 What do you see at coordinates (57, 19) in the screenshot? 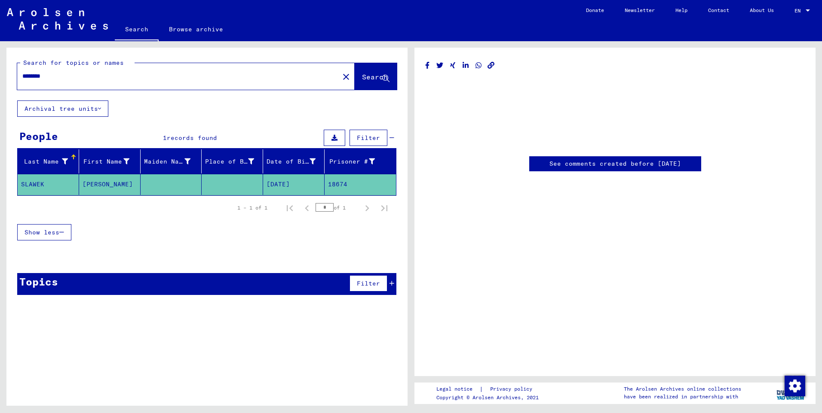
I see `img: Arolsen_neg.svg` at bounding box center [57, 19].